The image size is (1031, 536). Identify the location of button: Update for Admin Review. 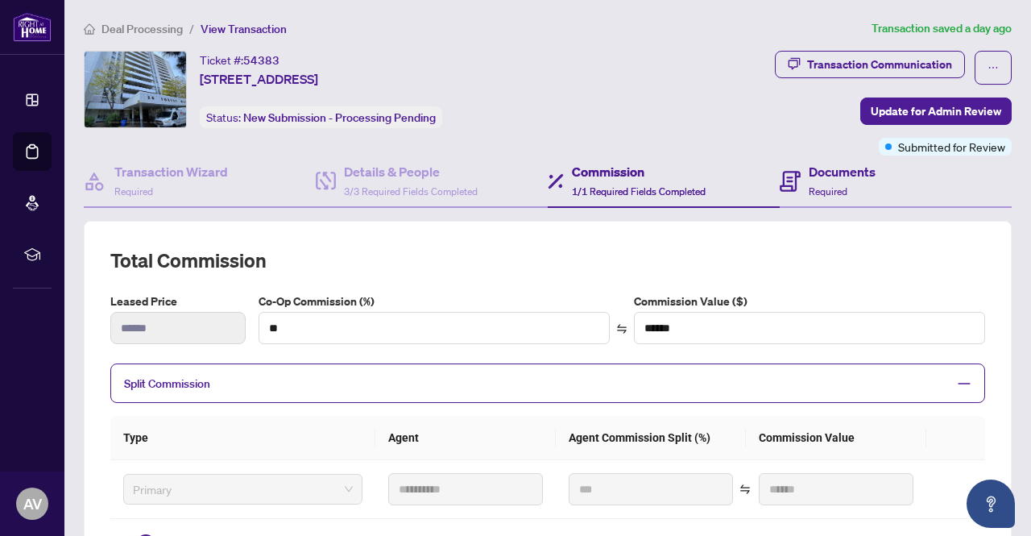
(936, 111).